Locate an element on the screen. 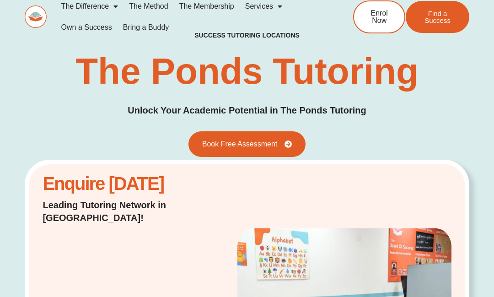 This screenshot has height=297, width=494. div: Chat Widget is located at coordinates (471, 275).